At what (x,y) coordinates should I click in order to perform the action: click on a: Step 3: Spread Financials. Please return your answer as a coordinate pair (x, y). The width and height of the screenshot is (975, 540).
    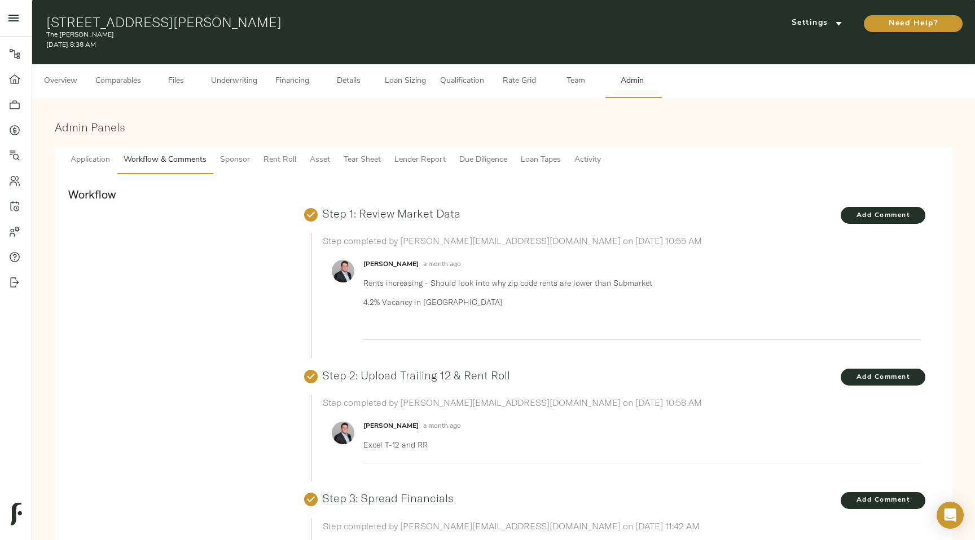
    Looking at the image, I should click on (388, 498).